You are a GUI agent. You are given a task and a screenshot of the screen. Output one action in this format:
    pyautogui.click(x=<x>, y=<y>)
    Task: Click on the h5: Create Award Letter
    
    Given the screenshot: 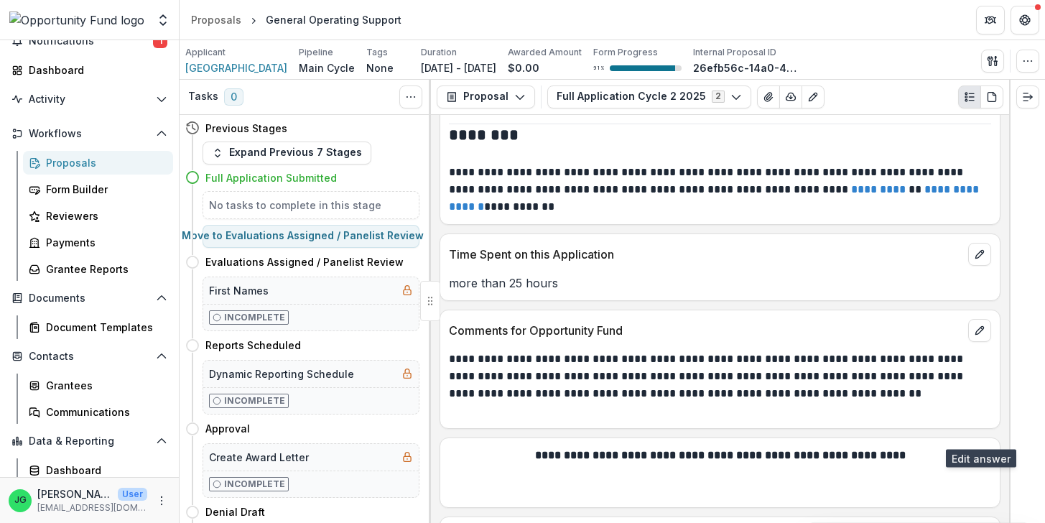 What is the action you would take?
    pyautogui.click(x=259, y=457)
    